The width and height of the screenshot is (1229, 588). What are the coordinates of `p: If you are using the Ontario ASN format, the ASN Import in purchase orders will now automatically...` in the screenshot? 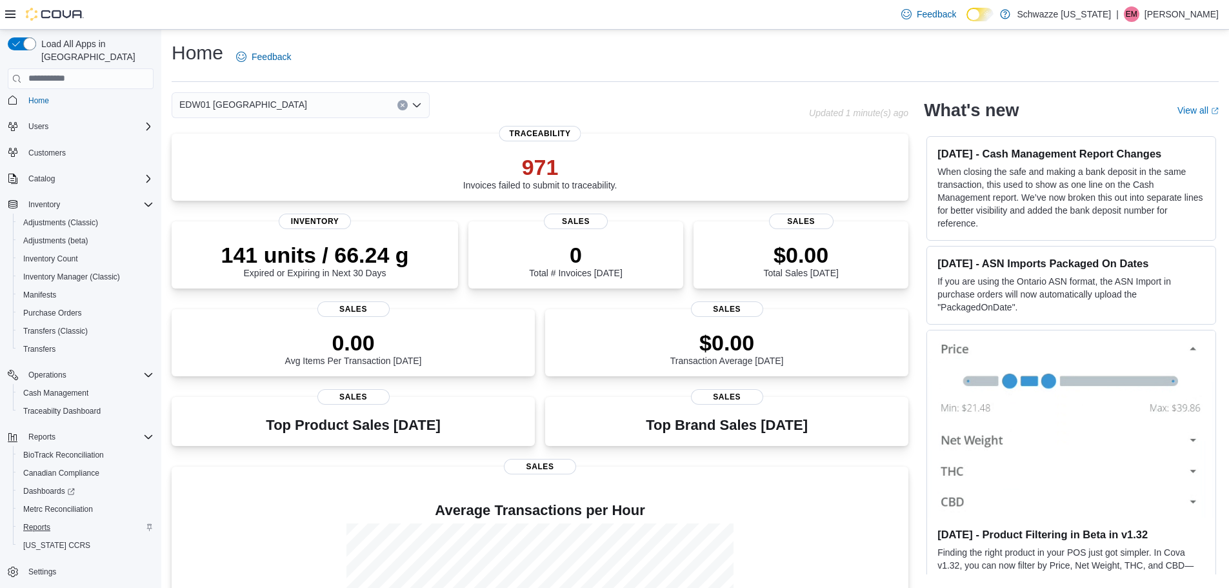 It's located at (1071, 294).